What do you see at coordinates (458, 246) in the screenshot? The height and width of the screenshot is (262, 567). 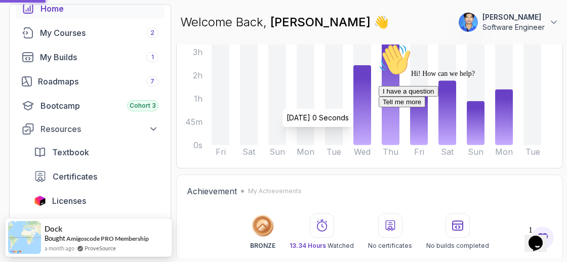 I see `p: No builds completed` at bounding box center [458, 246].